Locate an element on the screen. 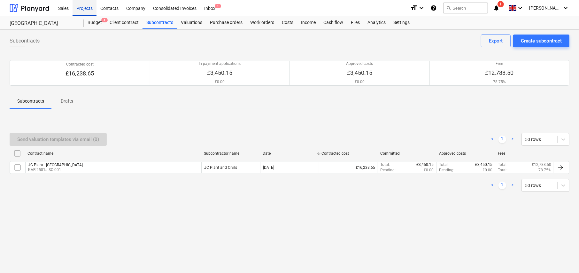  a: Budget4 is located at coordinates (95, 23).